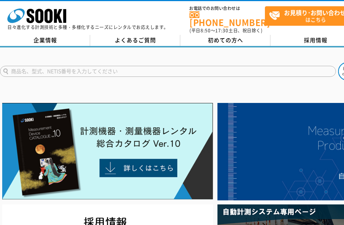 The height and width of the screenshot is (225, 344). Describe the element at coordinates (88, 27) in the screenshot. I see `p: 日々進化する計測技術と多種・多様化するニーズにレンタルでお応えします。` at that location.